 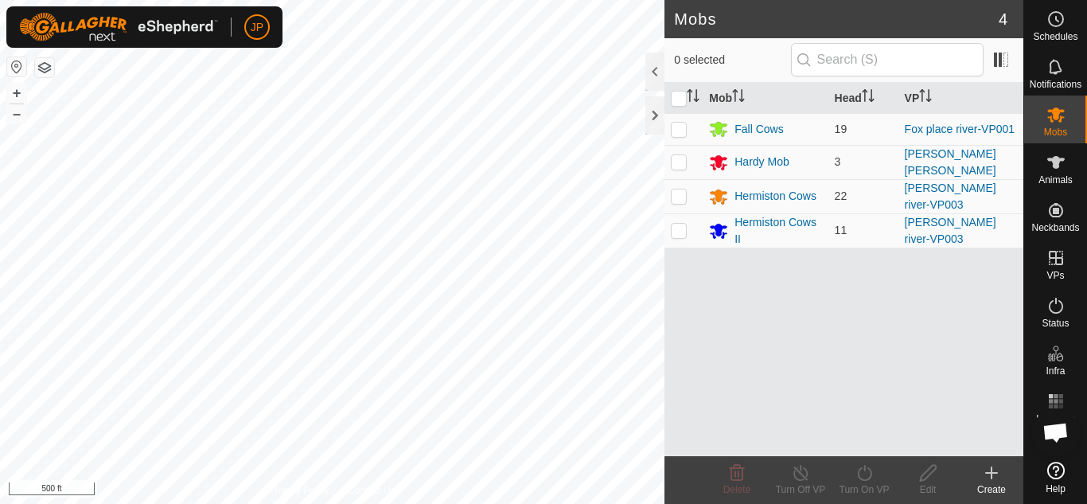 What do you see at coordinates (1055, 132) in the screenshot?
I see `span: Mobs` at bounding box center [1055, 132].